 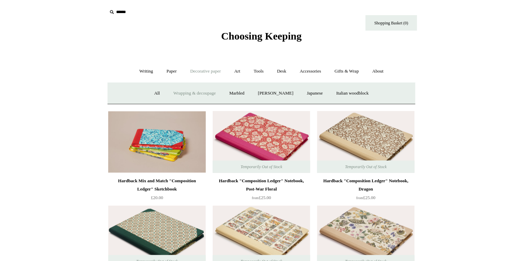 I want to click on img: Hardback "Composition Ledger" Notebook, Dragon, so click(x=366, y=142).